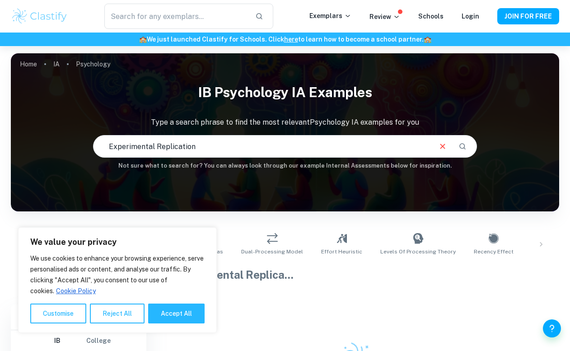  Describe the element at coordinates (470, 16) in the screenshot. I see `a: Login` at that location.